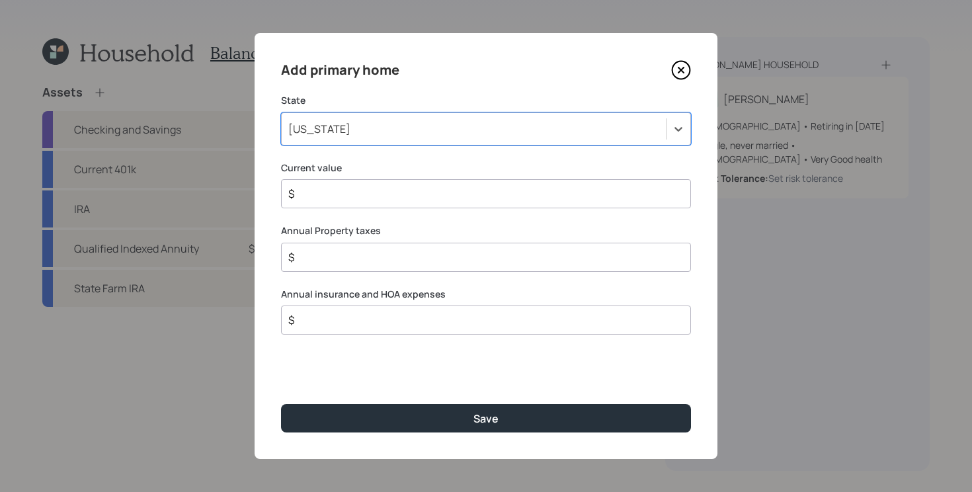 The image size is (972, 492). What do you see at coordinates (486, 100) in the screenshot?
I see `label: State` at bounding box center [486, 100].